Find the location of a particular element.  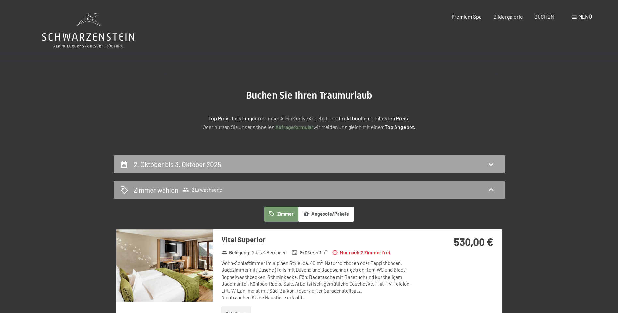

a: BUCHEN is located at coordinates (544, 16).